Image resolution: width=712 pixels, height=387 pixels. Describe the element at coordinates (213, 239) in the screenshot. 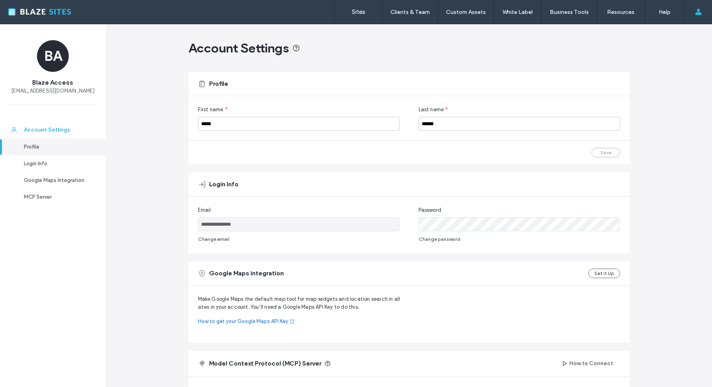

I see `button: Change email` at that location.